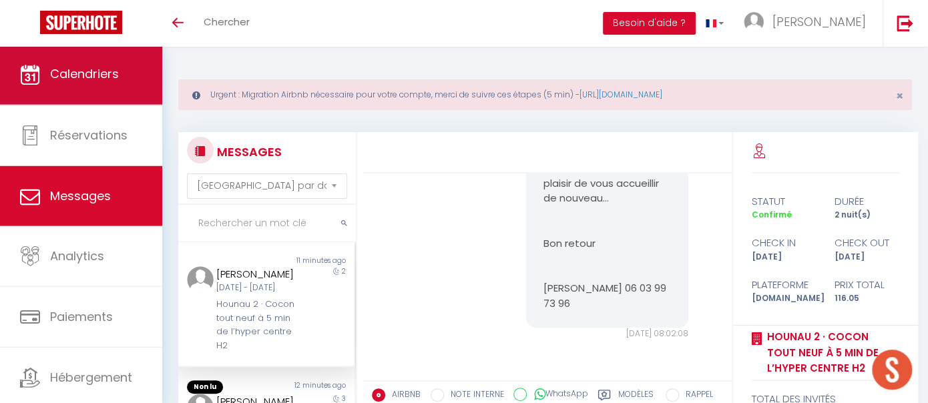 This screenshot has width=928, height=403. What do you see at coordinates (785, 243) in the screenshot?
I see `div: check in` at bounding box center [785, 243].